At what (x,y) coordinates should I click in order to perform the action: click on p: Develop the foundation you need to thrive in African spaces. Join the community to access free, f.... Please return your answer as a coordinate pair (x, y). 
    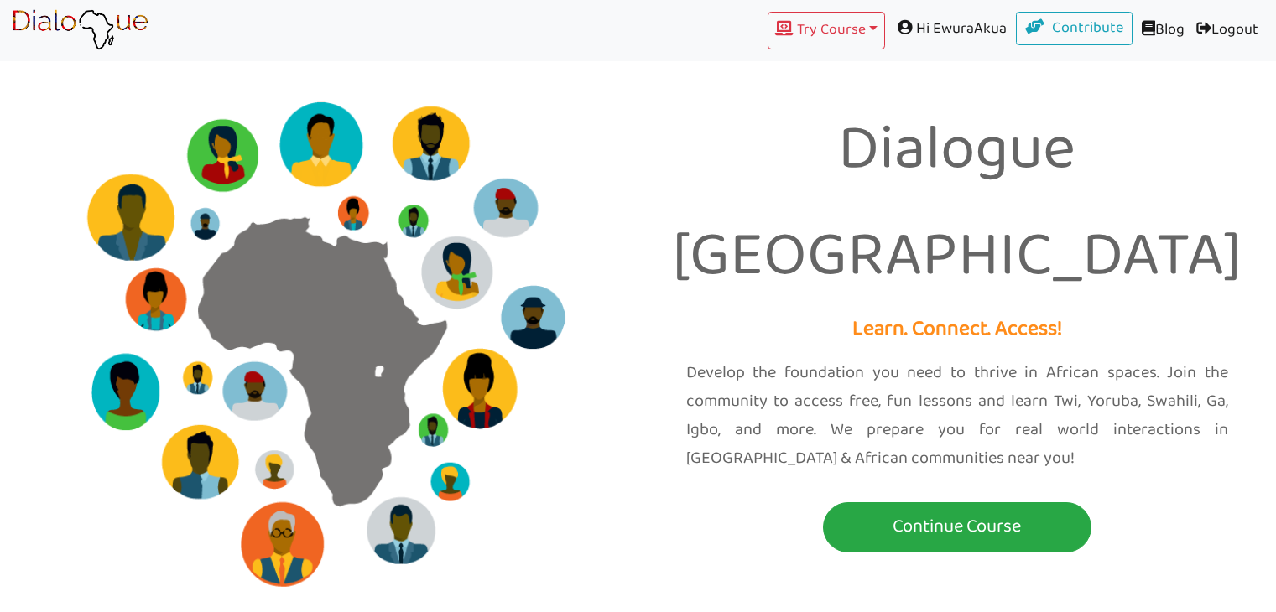
    Looking at the image, I should click on (957, 416).